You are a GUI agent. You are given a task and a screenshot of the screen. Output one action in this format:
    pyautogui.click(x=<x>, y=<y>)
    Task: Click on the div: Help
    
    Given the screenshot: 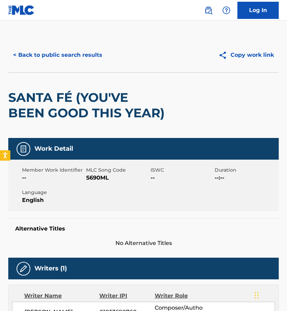 What is the action you would take?
    pyautogui.click(x=226, y=10)
    